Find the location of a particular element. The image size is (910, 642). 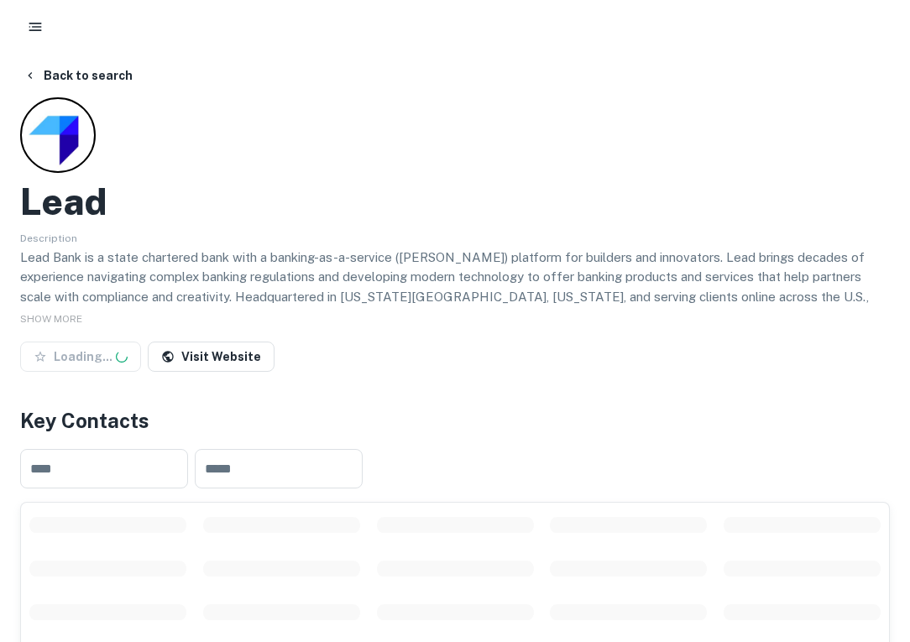

h4: Key Contacts is located at coordinates (455, 421).